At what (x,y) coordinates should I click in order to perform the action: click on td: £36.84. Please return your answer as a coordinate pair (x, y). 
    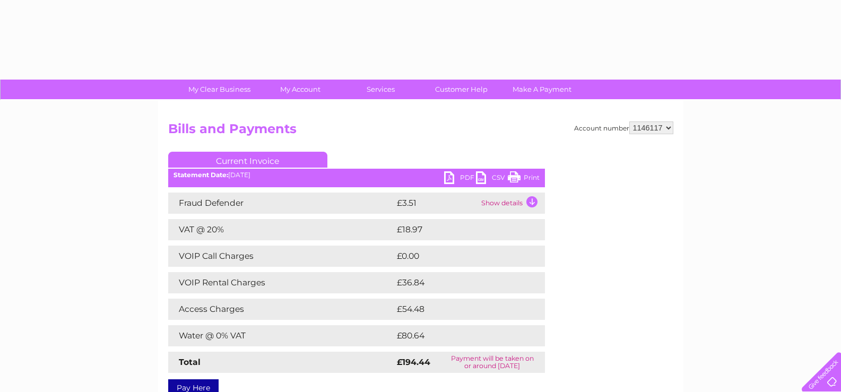
    Looking at the image, I should click on (459, 283).